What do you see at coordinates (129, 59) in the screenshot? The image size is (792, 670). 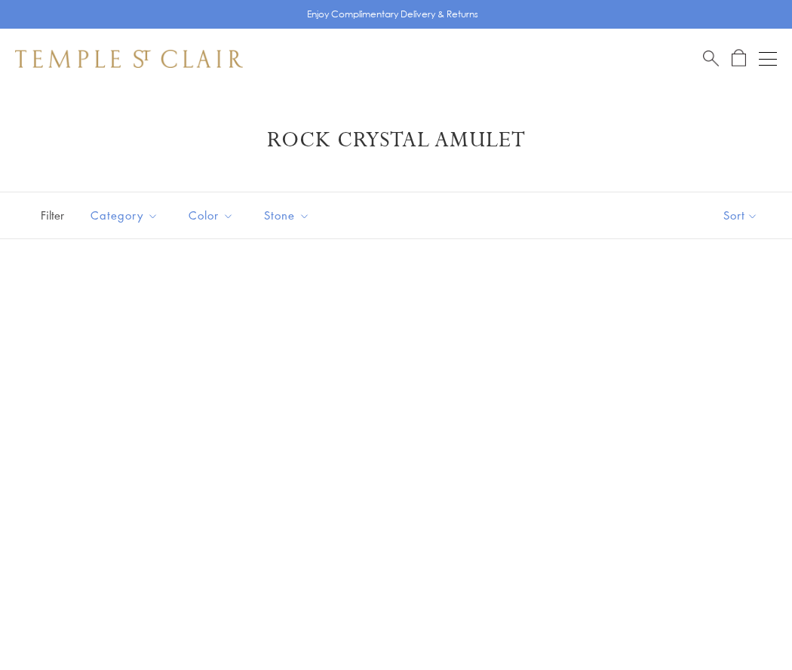 I see `img: Temple St. Clair` at bounding box center [129, 59].